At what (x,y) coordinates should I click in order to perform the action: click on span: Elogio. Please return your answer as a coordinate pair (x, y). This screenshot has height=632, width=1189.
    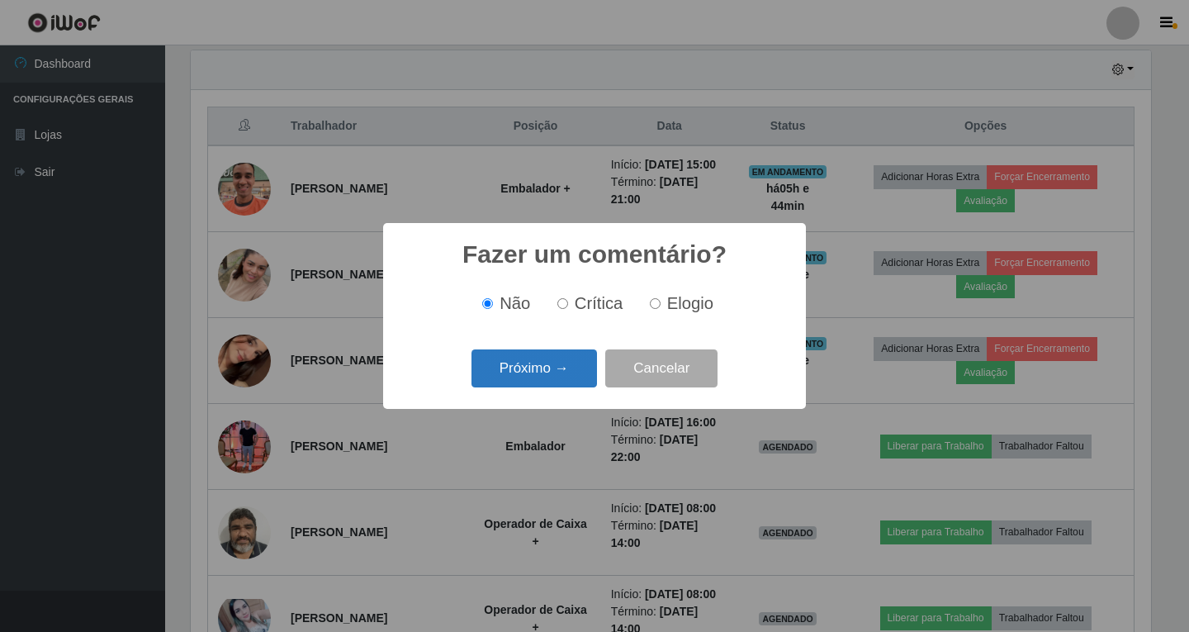
    Looking at the image, I should click on (690, 303).